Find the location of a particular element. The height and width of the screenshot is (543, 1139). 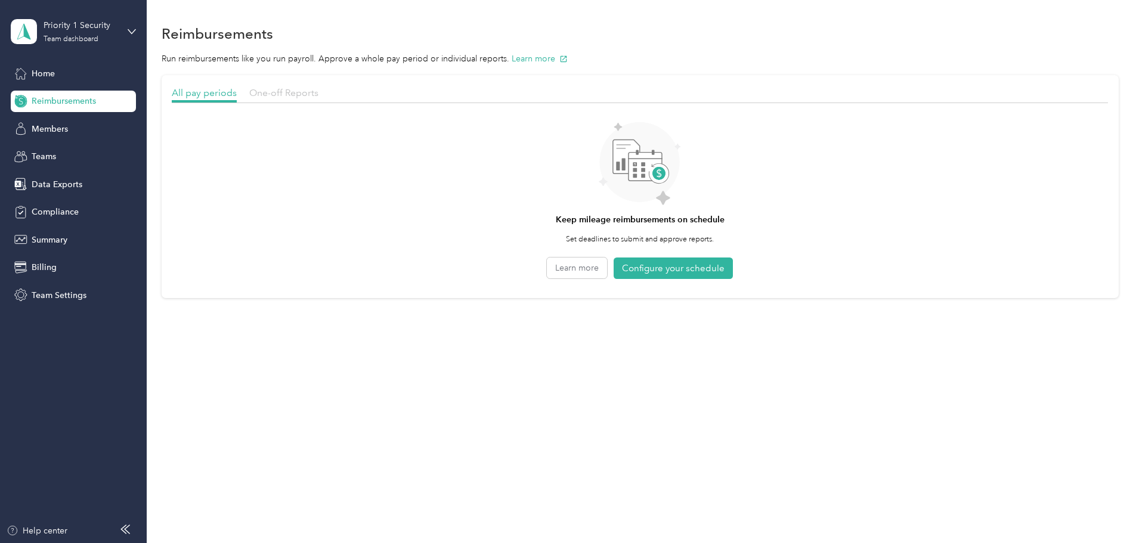

span: All pay periods is located at coordinates (204, 92).